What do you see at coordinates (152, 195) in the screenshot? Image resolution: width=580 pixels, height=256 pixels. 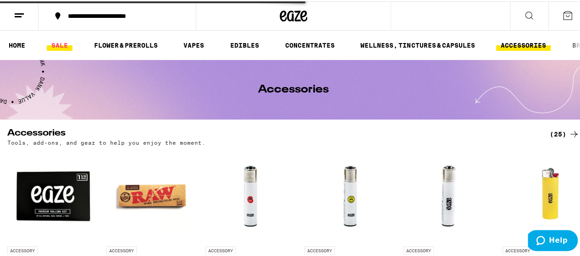 I see `img: RAW - 1 1/4" Classic Rolling Papers` at bounding box center [152, 195].